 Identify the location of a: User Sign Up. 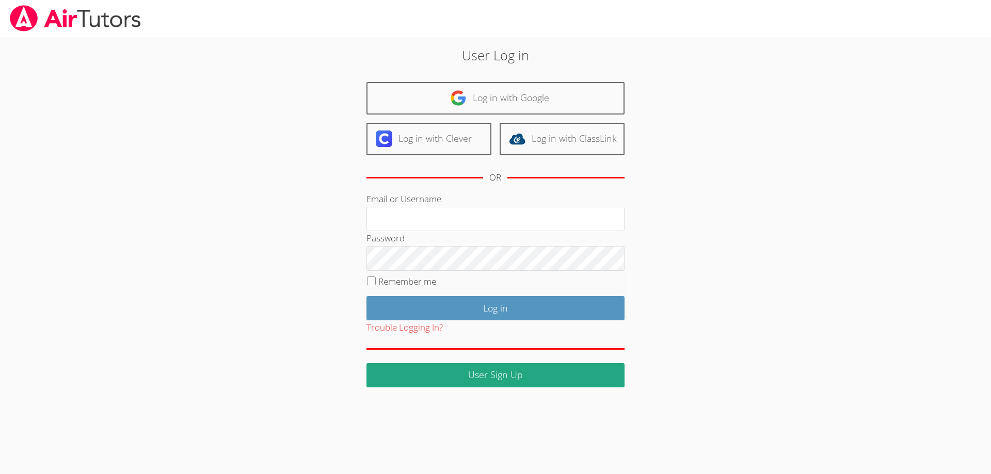
(496, 375).